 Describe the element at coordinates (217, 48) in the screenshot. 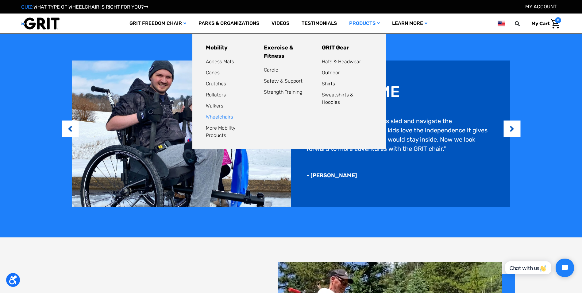

I see `a: Mobility` at that location.